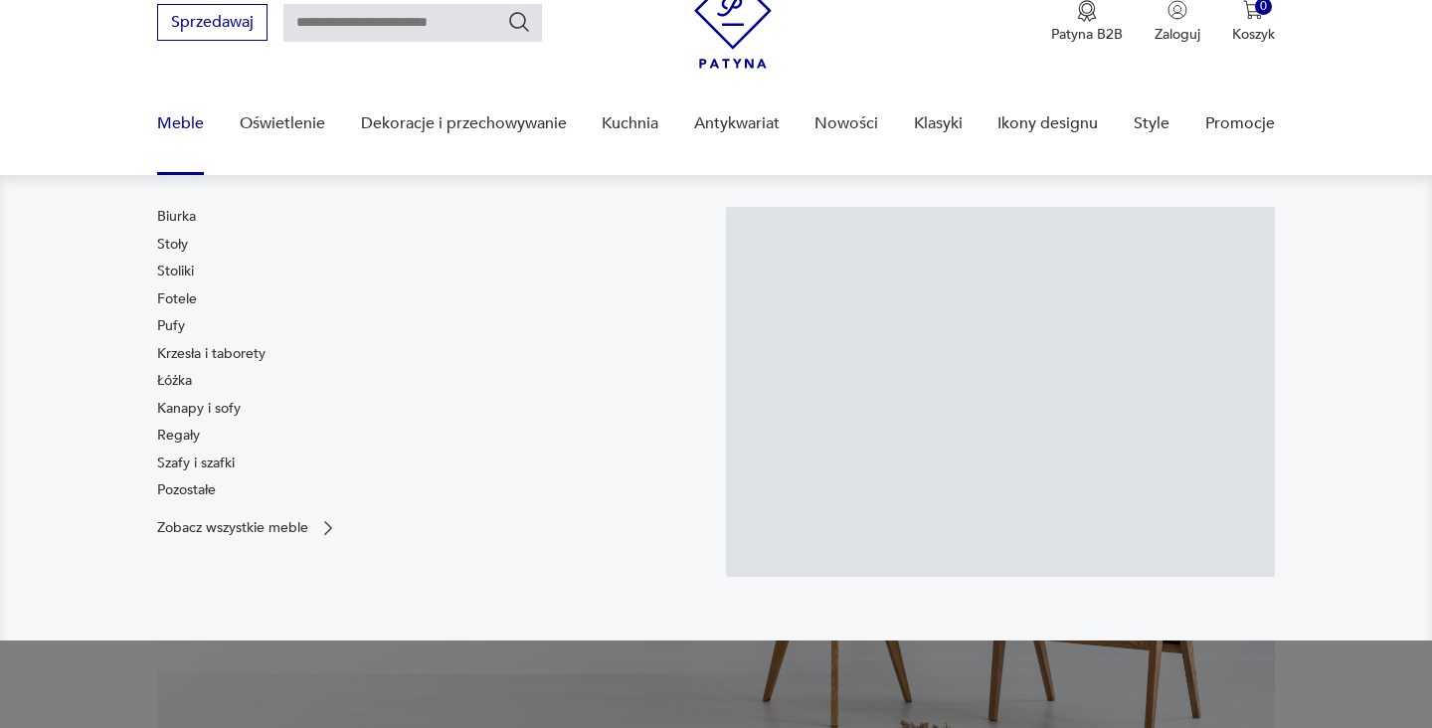 Image resolution: width=1432 pixels, height=728 pixels. Describe the element at coordinates (519, 22) in the screenshot. I see `button: Szukaj` at that location.